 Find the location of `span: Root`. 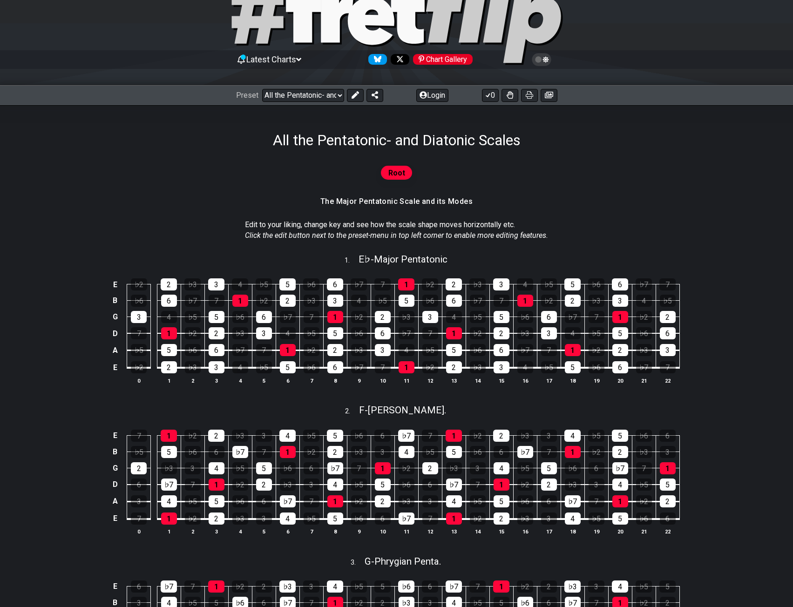

span: Root is located at coordinates (397, 173).